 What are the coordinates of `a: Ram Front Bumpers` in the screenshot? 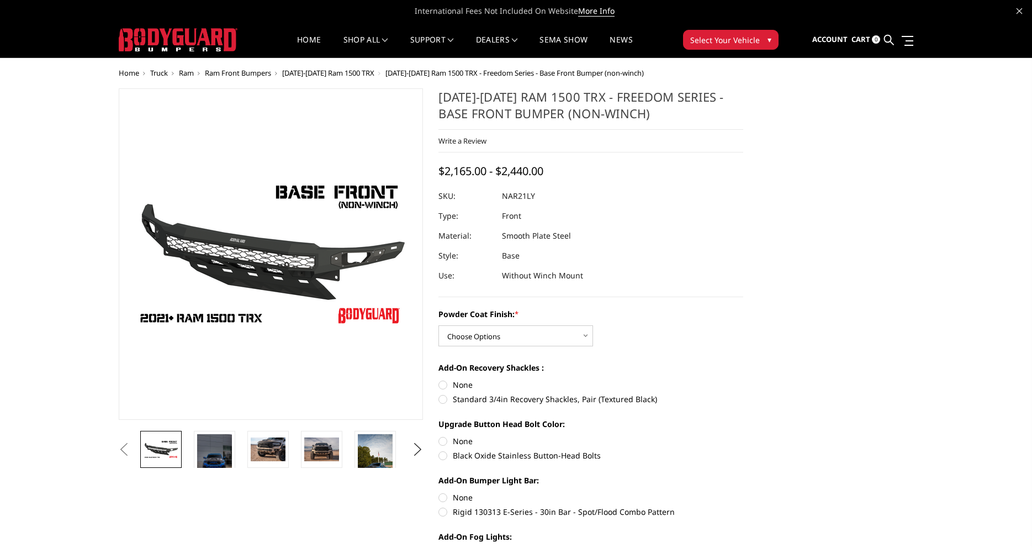 It's located at (238, 73).